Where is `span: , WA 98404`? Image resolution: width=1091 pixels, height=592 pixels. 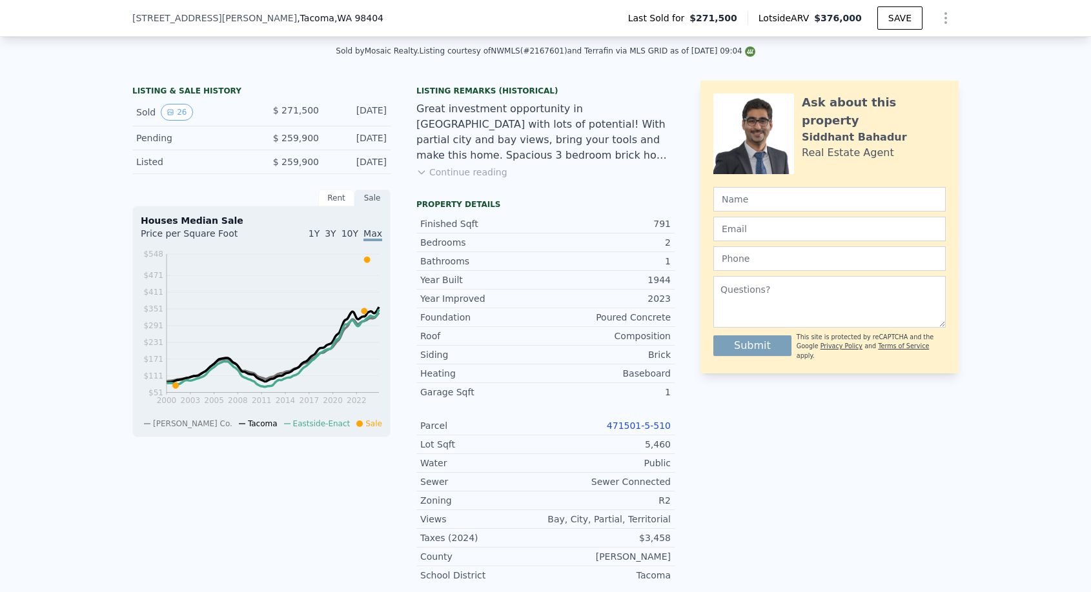 span: , WA 98404 is located at coordinates (359, 18).